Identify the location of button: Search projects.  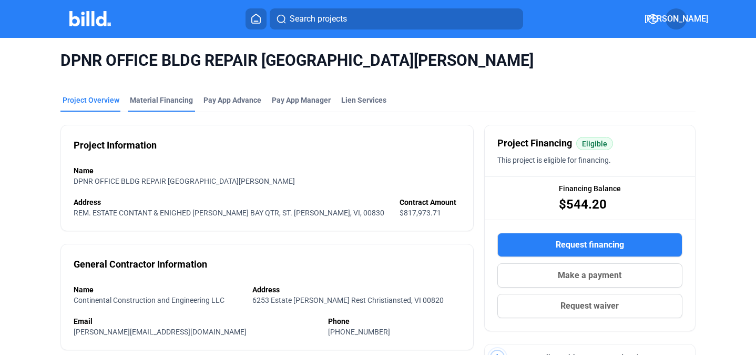
(397, 19).